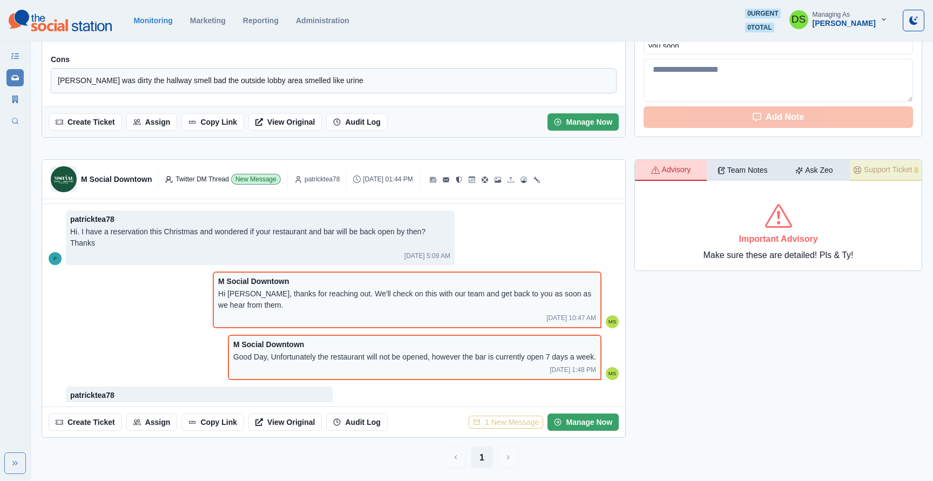  Describe the element at coordinates (778, 117) in the screenshot. I see `button: Add Note` at that location.